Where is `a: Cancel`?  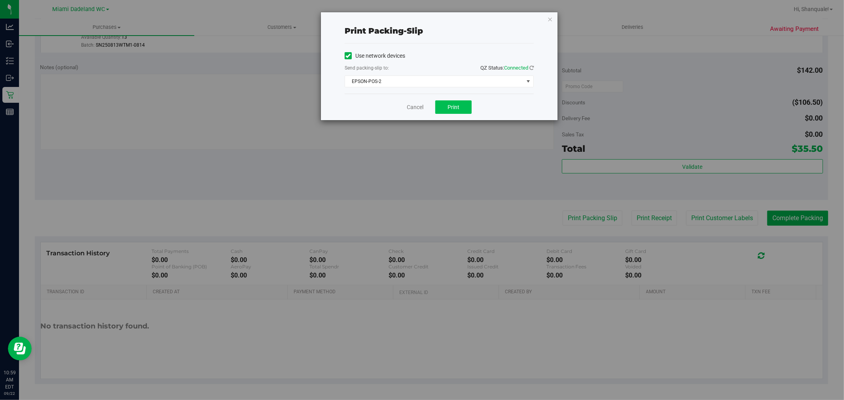
a: Cancel is located at coordinates (415, 107).